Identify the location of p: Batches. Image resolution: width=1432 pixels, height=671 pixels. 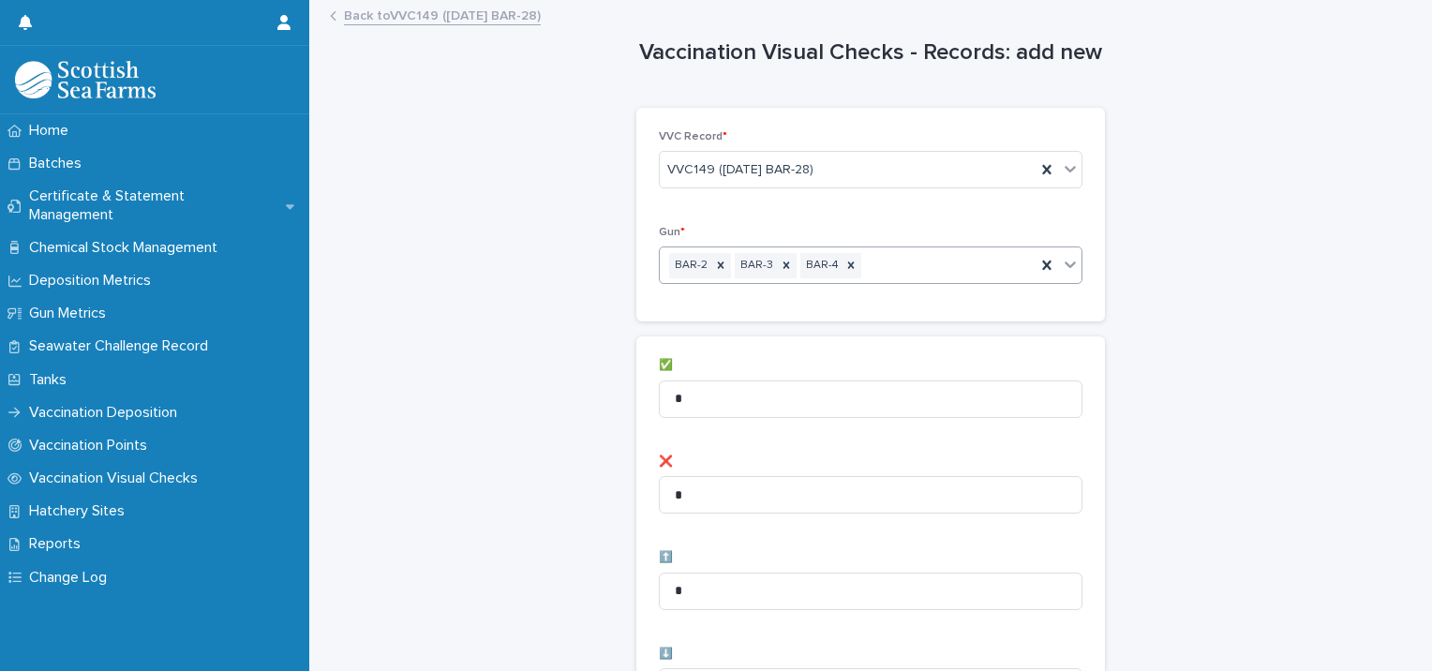
(59, 163).